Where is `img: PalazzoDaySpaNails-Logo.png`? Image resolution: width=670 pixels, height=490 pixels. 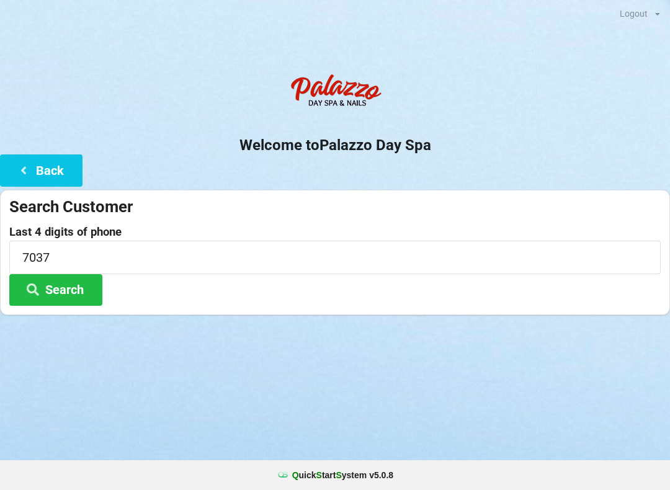
img: PalazzoDaySpaNails-Logo.png is located at coordinates (335, 92).